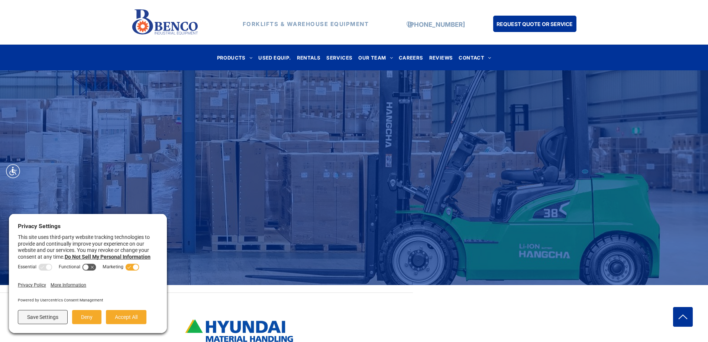 This screenshot has width=708, height=342. What do you see at coordinates (411, 57) in the screenshot?
I see `a: CAREERS` at bounding box center [411, 57].